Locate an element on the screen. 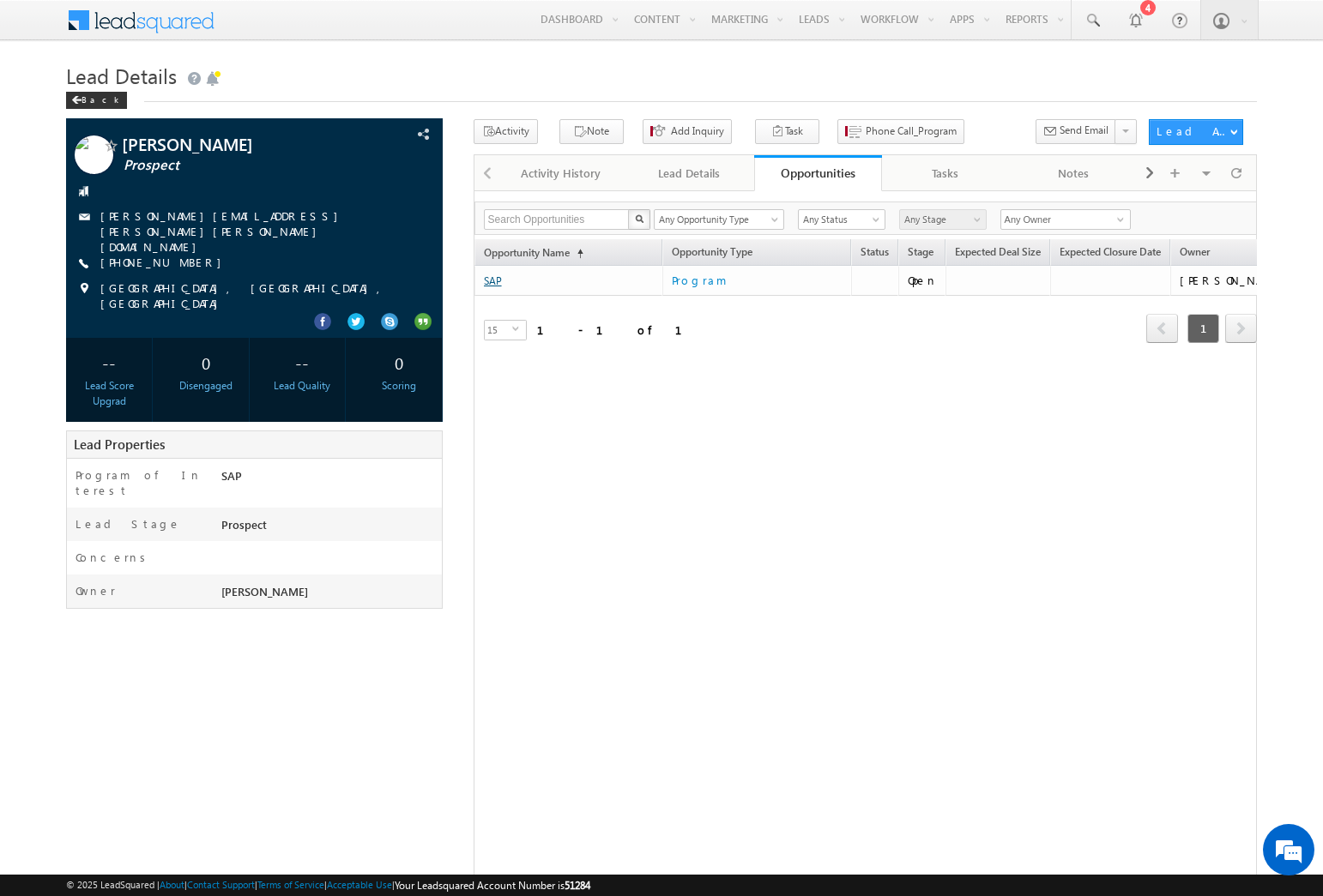 The image size is (1323, 896). a: Show All Items is located at coordinates (1118, 219).